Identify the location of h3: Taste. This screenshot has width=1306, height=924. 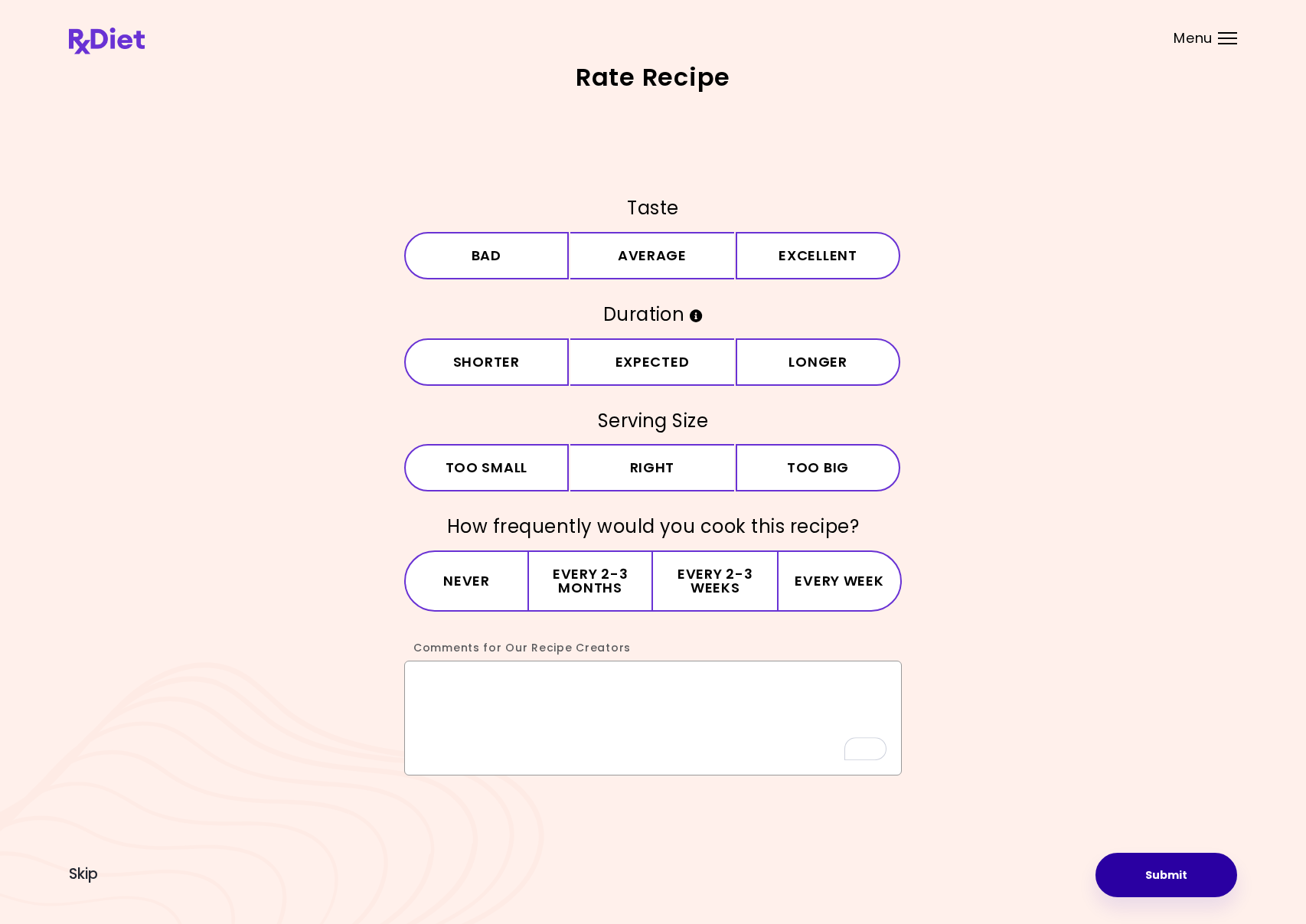
(653, 208).